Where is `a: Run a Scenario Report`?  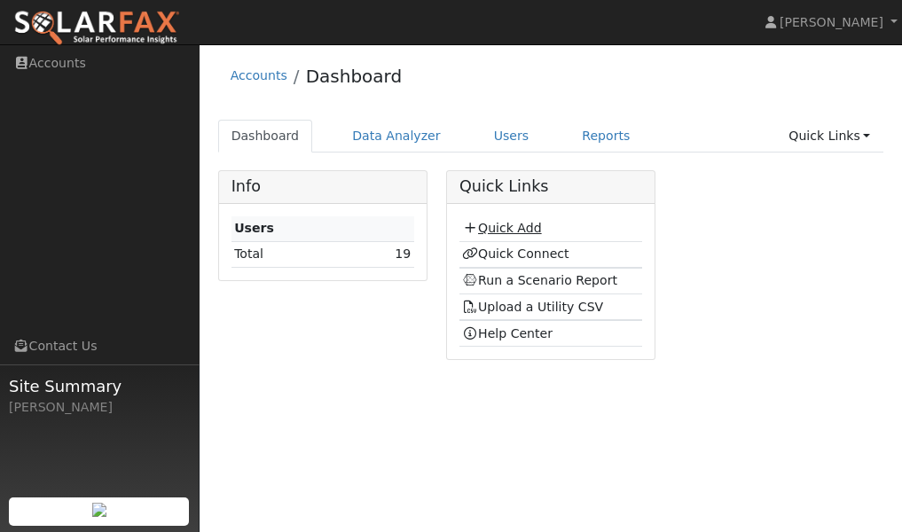 a: Run a Scenario Report is located at coordinates (539, 280).